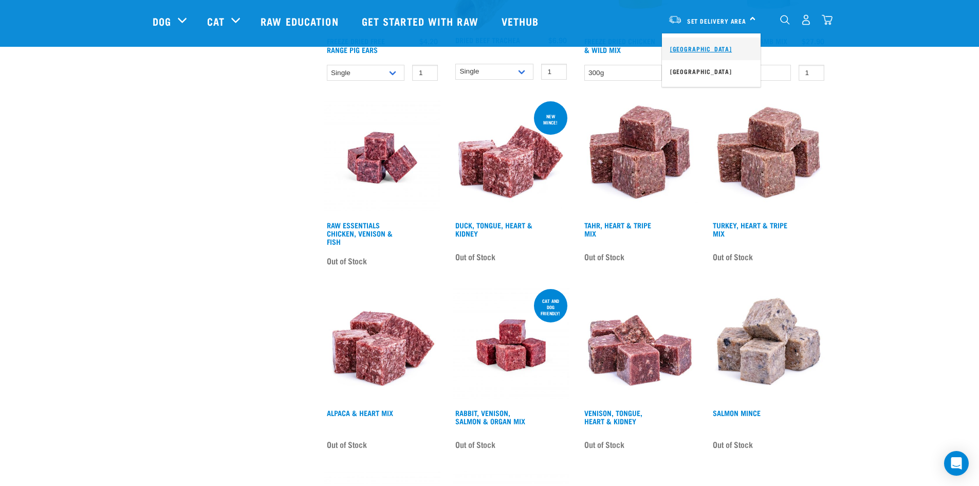  I want to click on a: Alpaca & Heart Mix, so click(360, 412).